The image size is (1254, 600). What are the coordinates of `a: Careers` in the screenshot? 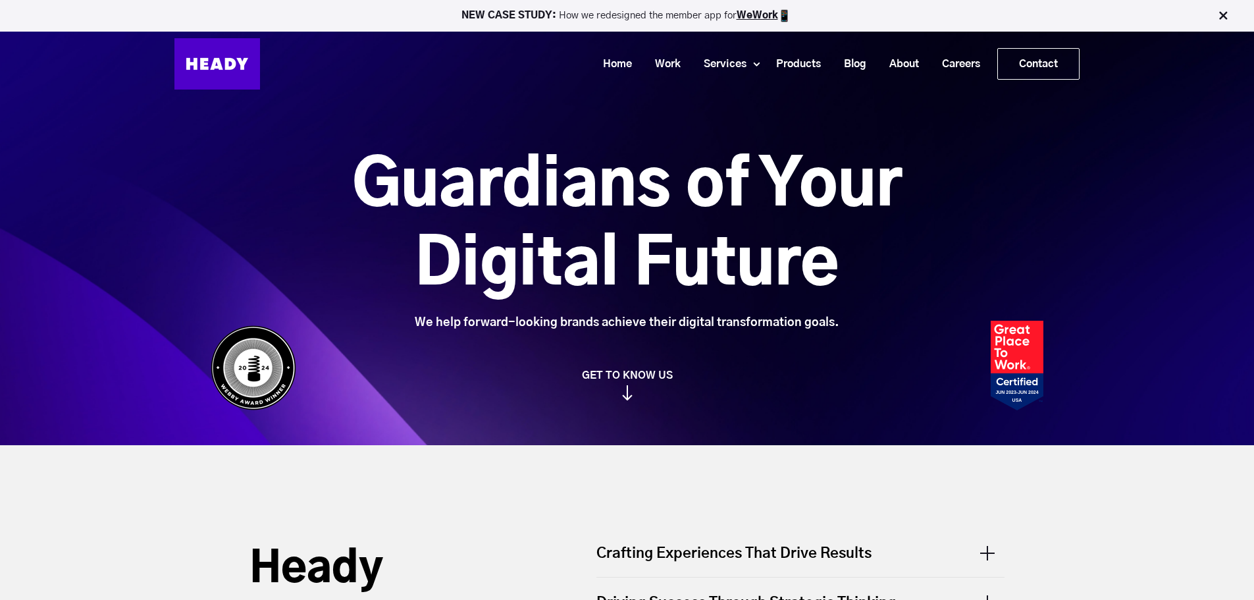 It's located at (956, 64).